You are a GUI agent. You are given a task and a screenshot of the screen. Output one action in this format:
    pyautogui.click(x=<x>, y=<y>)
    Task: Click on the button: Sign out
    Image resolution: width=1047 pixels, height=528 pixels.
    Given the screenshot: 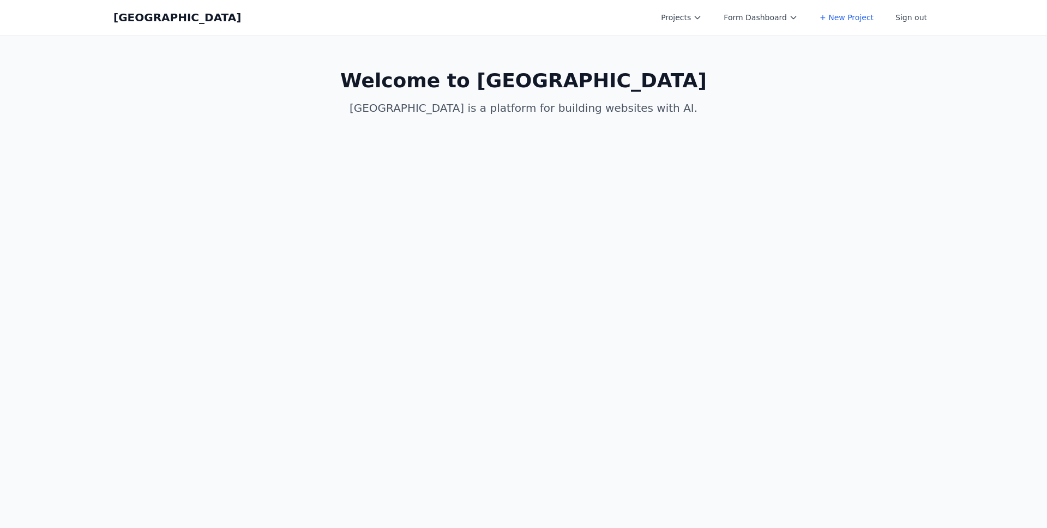 What is the action you would take?
    pyautogui.click(x=912, y=17)
    